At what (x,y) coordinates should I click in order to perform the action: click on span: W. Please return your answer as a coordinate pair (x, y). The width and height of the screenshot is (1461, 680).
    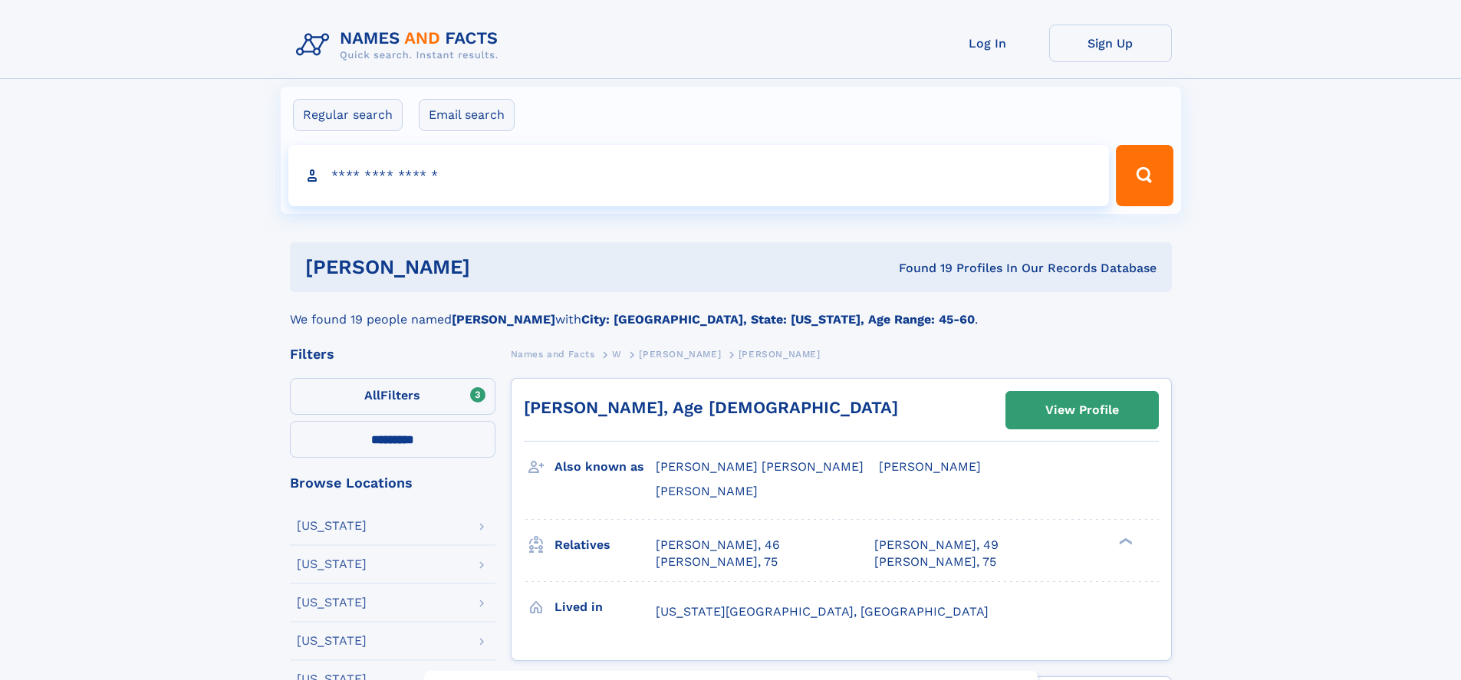
    Looking at the image, I should click on (617, 354).